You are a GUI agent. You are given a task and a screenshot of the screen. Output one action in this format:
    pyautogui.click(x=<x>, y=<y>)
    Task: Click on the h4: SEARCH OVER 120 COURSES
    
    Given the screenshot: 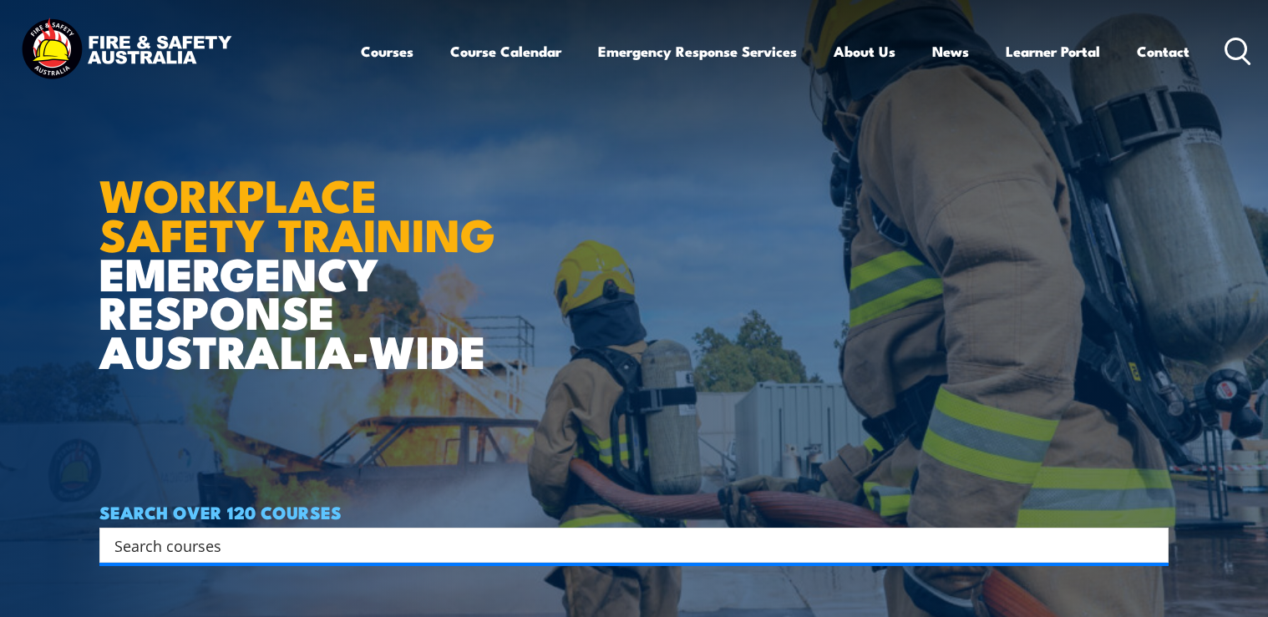 What is the action you would take?
    pyautogui.click(x=634, y=512)
    